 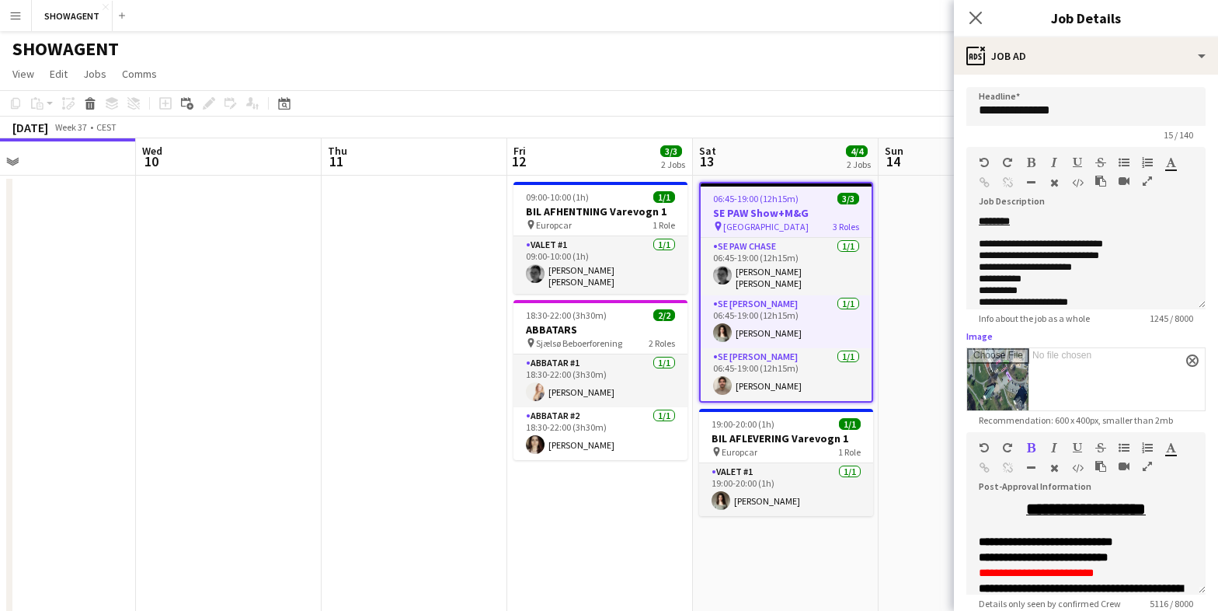 What do you see at coordinates (743, 424) in the screenshot?
I see `span: 19:00-20:00 (1h)` at bounding box center [743, 424].